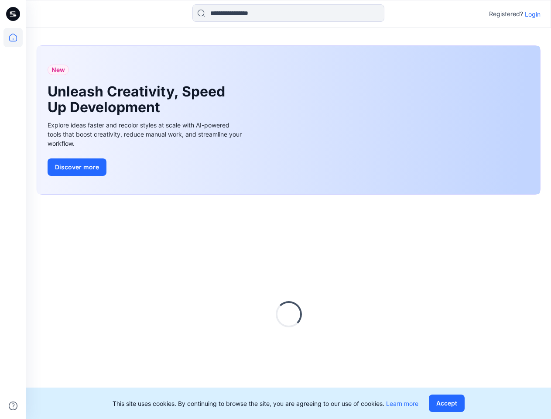 This screenshot has width=551, height=419. I want to click on span: New, so click(58, 70).